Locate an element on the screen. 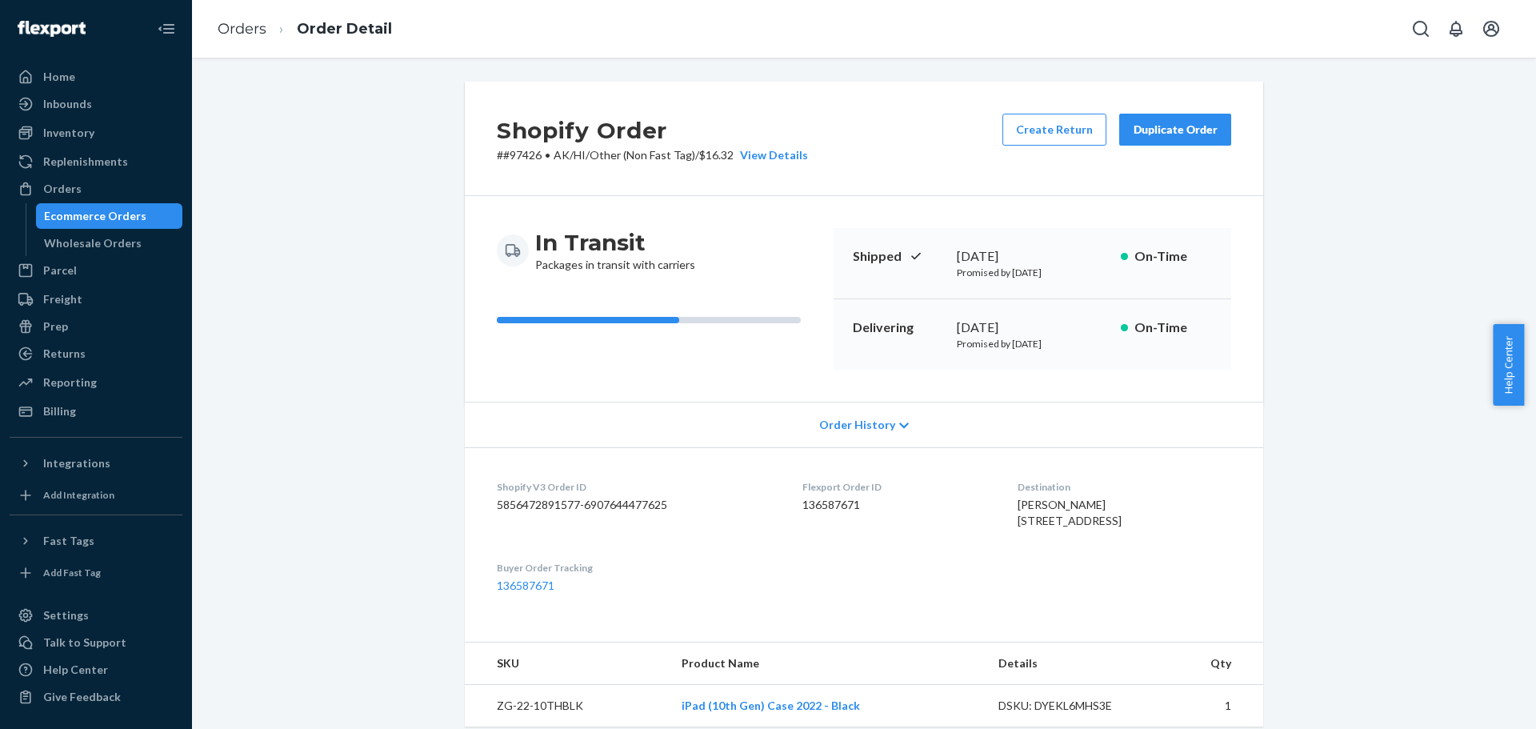  span: Order History is located at coordinates (857, 425).